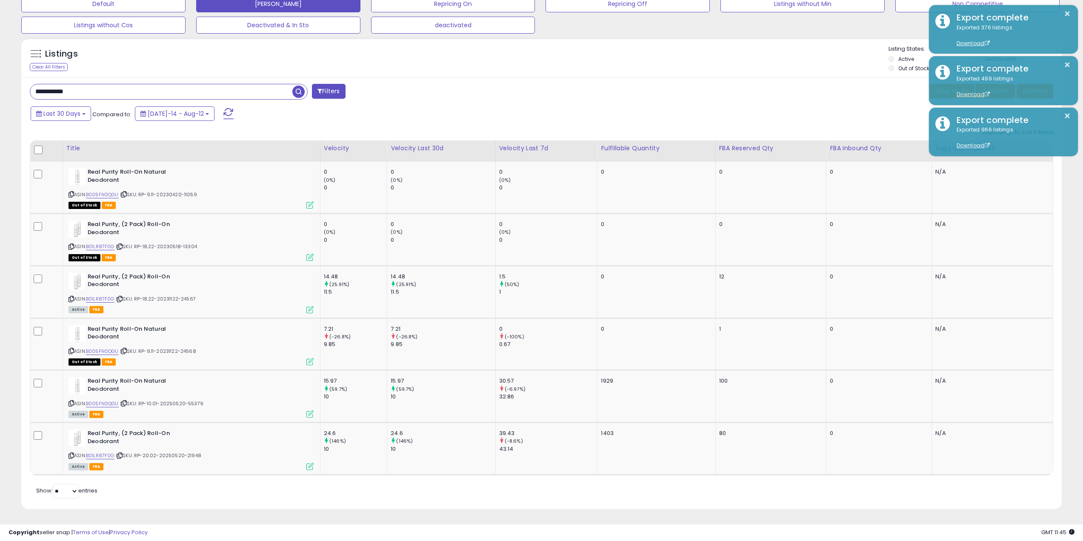 Image resolution: width=1083 pixels, height=541 pixels. What do you see at coordinates (1000, 59) in the screenshot?
I see `label: Deactivated` at bounding box center [1000, 59].